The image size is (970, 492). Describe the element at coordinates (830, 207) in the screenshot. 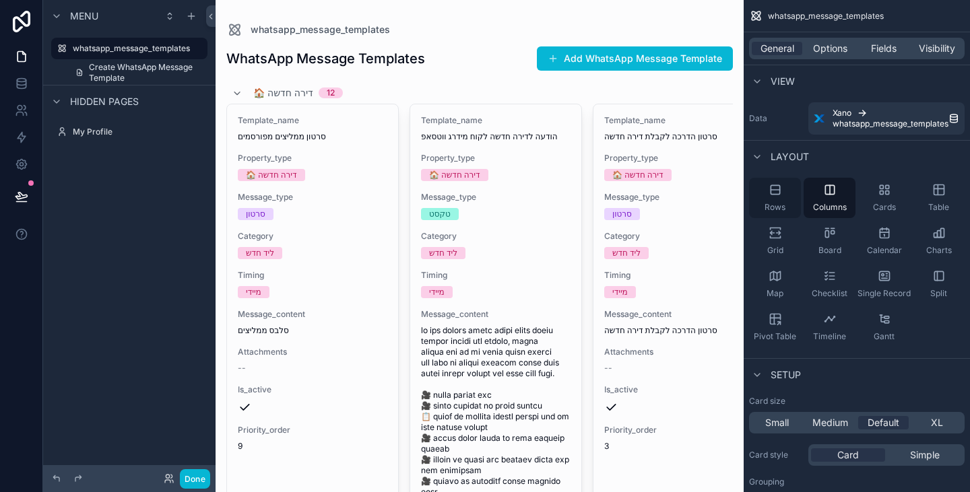

I see `span: Columns` at that location.